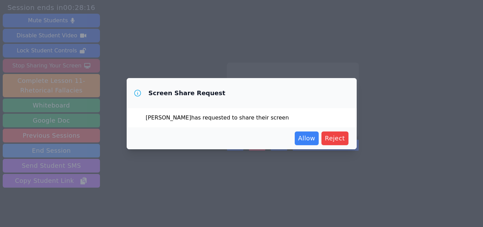 The image size is (483, 227). What do you see at coordinates (307, 138) in the screenshot?
I see `button: Allow` at bounding box center [307, 138].